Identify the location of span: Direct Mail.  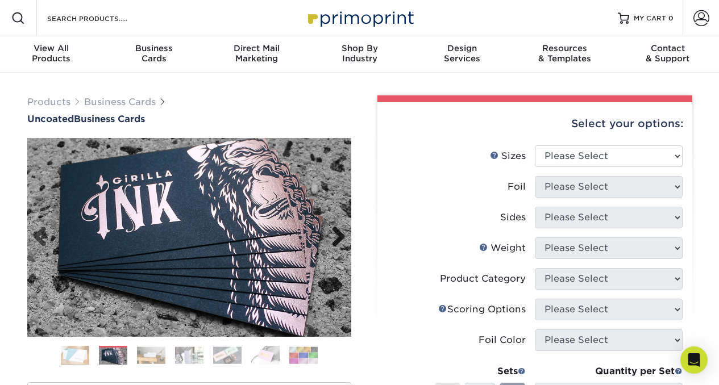
(256, 48).